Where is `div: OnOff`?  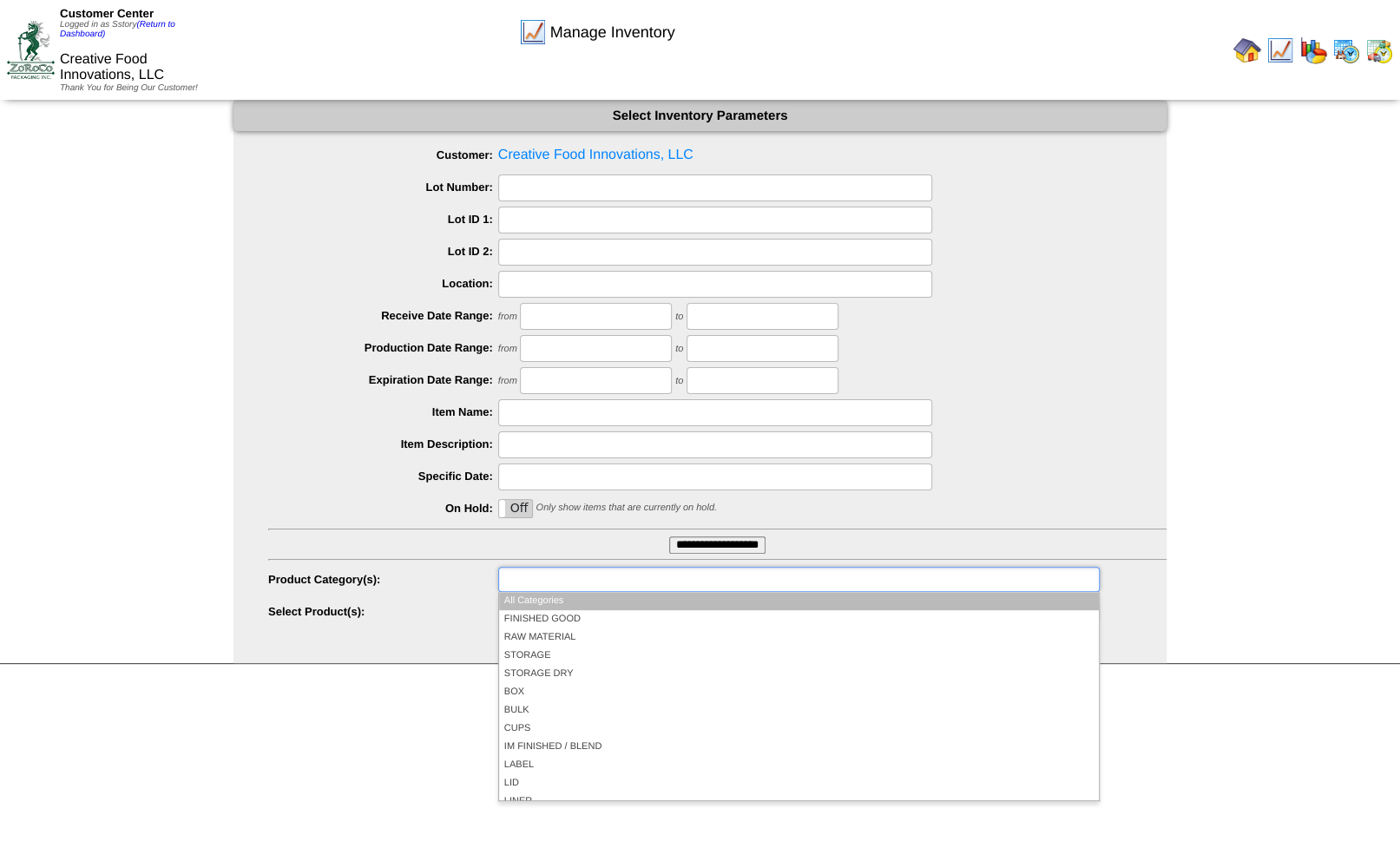 div: OnOff is located at coordinates (516, 509).